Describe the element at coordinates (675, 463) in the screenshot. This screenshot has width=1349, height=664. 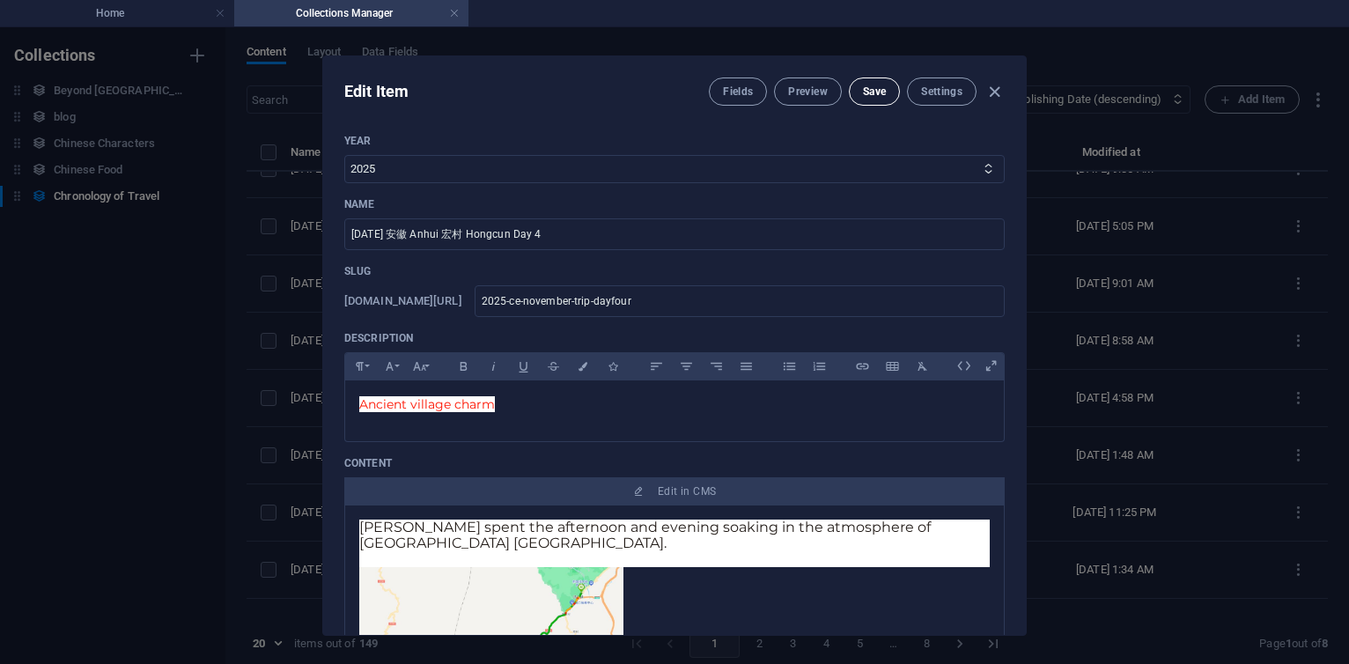
I see `p: Content` at that location.